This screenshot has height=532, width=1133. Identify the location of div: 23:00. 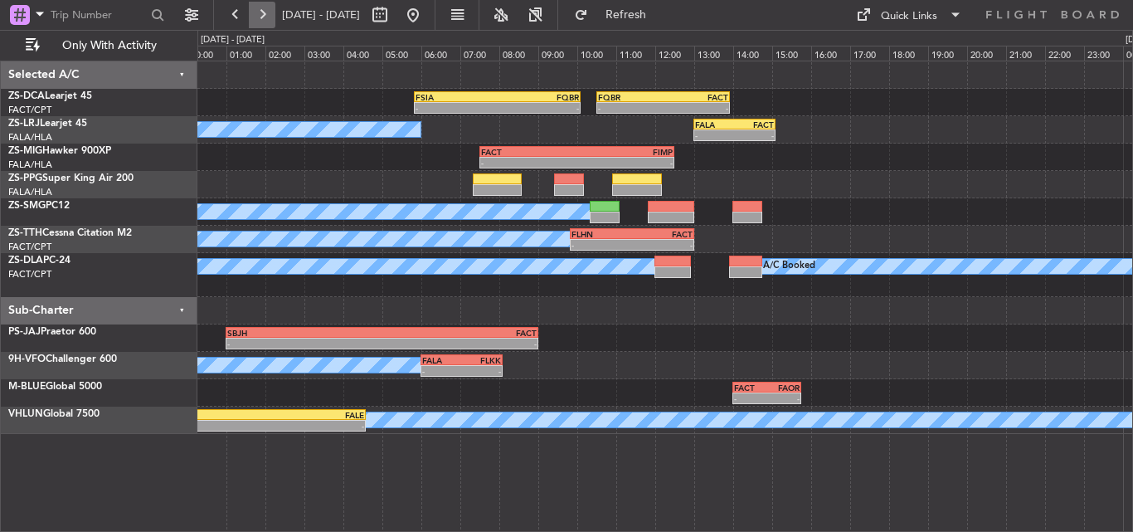
(1104, 53).